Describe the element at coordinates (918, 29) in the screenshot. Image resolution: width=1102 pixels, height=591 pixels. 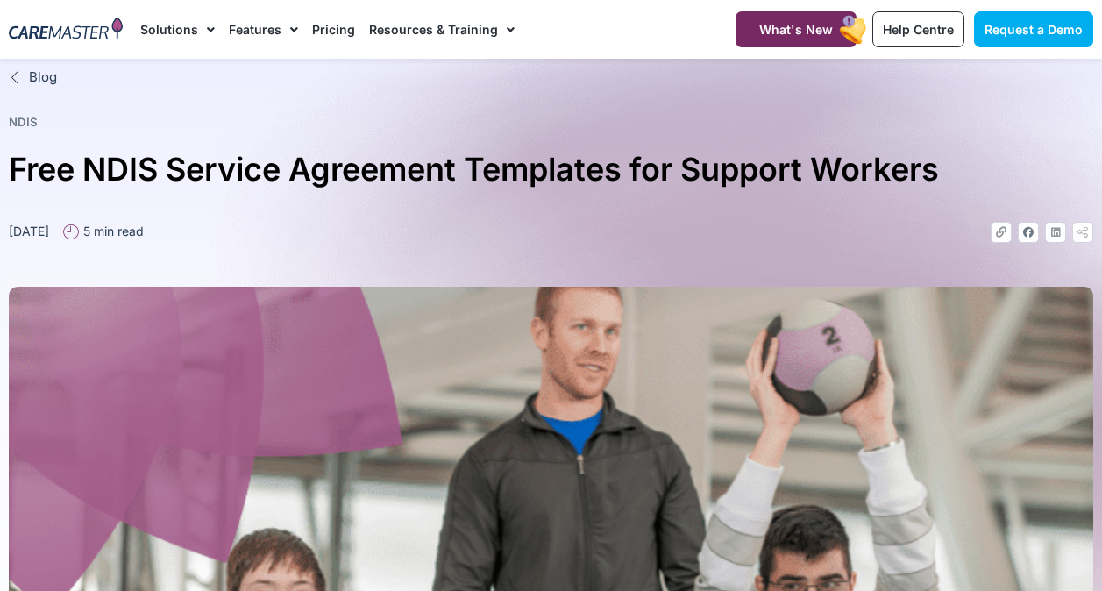
I see `a: Help Centre` at that location.